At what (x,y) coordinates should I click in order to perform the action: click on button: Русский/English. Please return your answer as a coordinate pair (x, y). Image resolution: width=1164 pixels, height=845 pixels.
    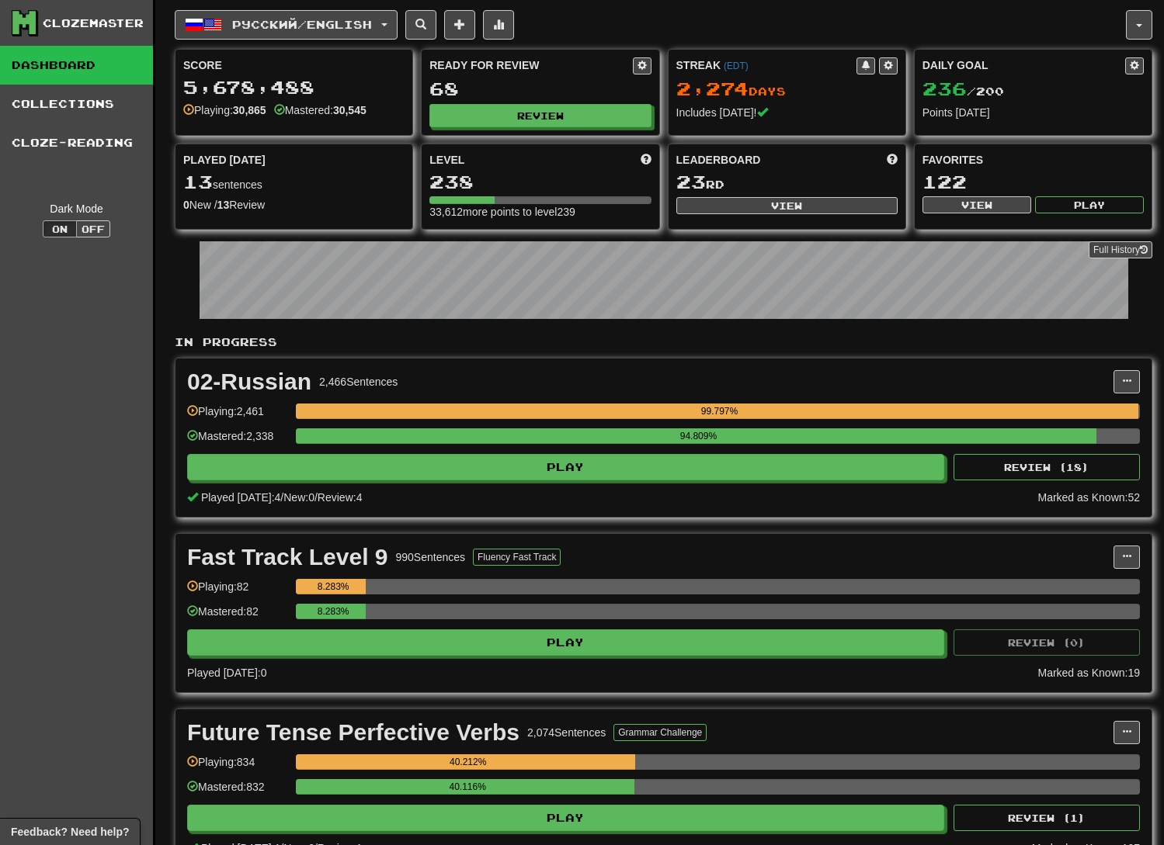
    Looking at the image, I should click on (286, 25).